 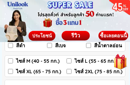 What do you see at coordinates (11, 46) in the screenshot?
I see `input: สีดำ` at bounding box center [11, 46].